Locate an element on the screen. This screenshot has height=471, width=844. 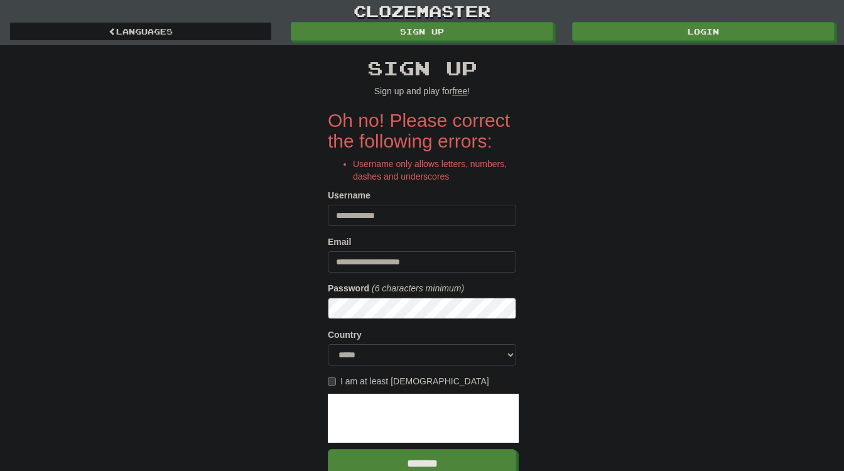
a: Sign up is located at coordinates (422, 31).